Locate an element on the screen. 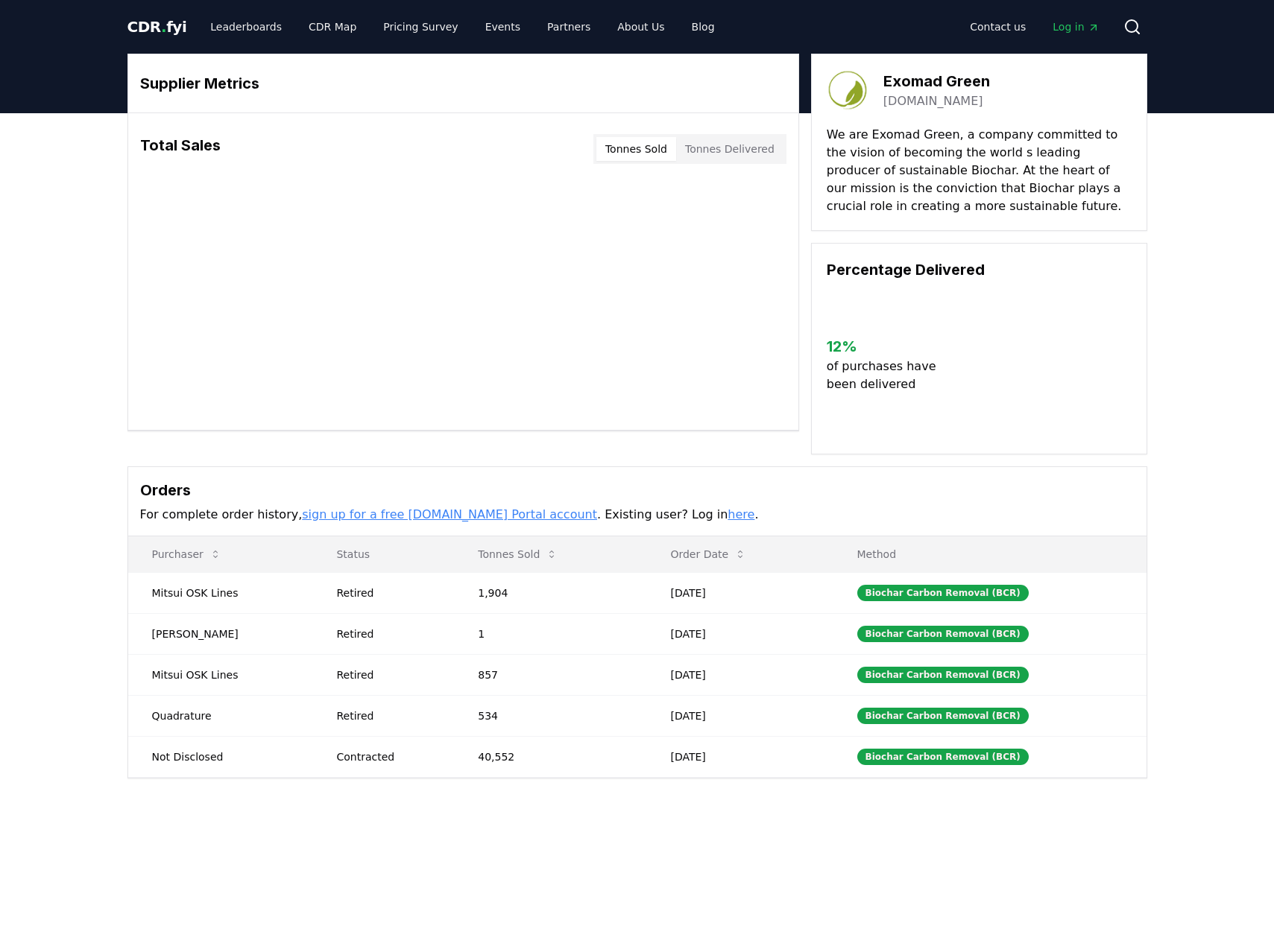  button: Tonnes Delivered is located at coordinates (730, 149).